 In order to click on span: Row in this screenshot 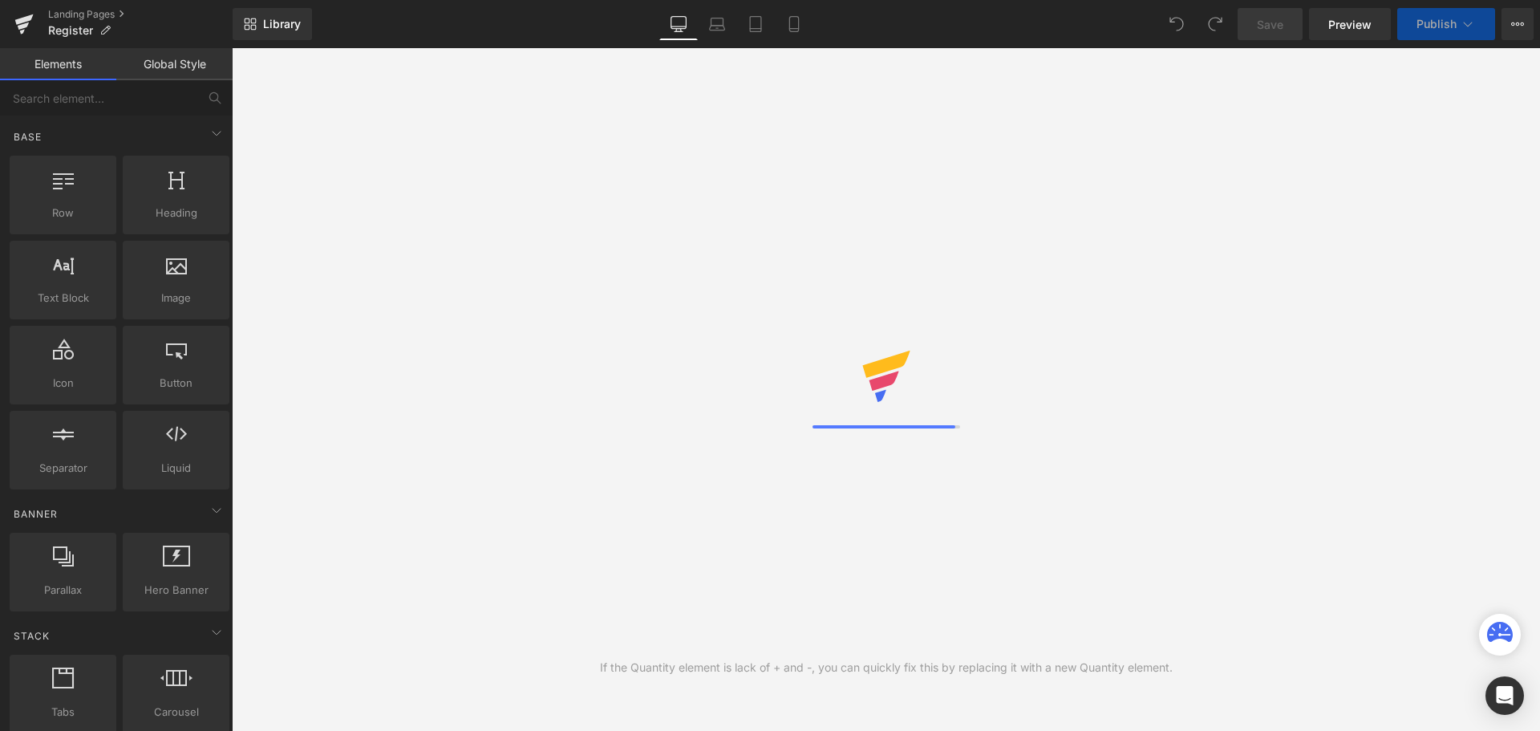, I will do `click(63, 213)`.